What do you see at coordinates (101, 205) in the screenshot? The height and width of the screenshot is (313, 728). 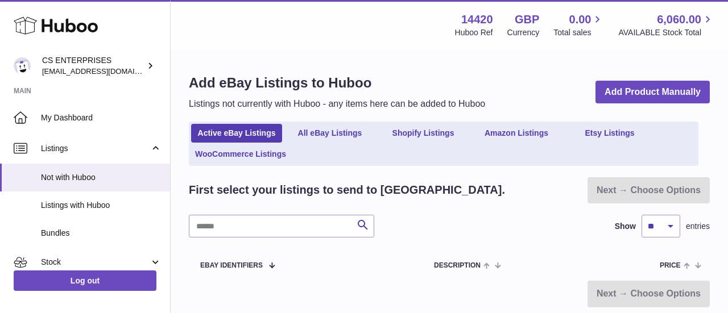 I see `span: Listings with Huboo` at bounding box center [101, 205].